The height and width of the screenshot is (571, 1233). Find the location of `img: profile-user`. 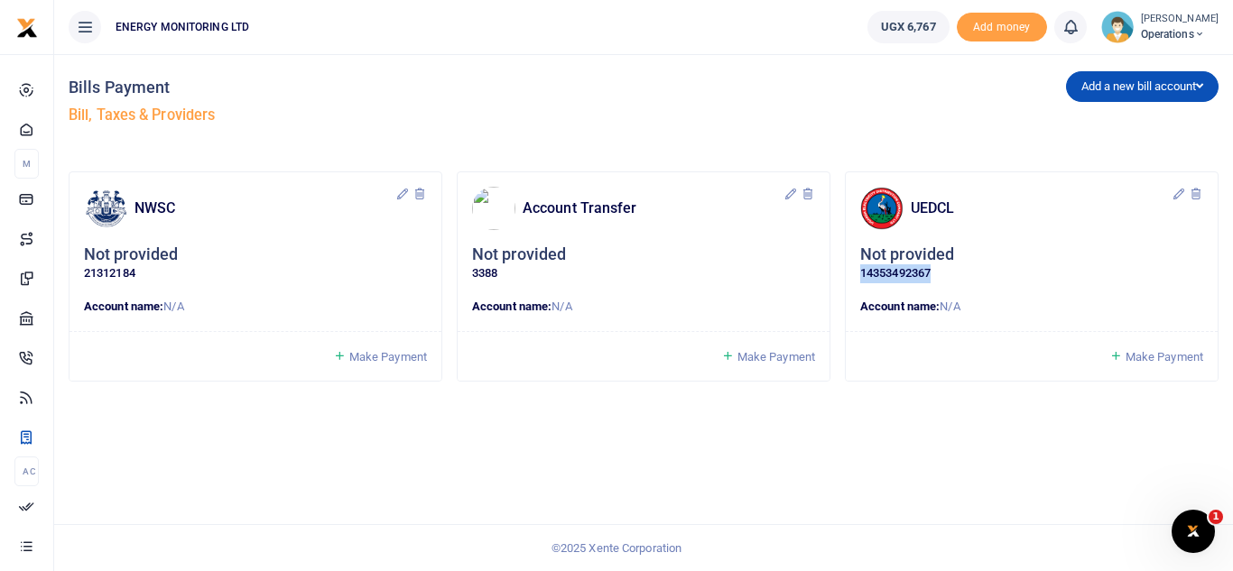

img: profile-user is located at coordinates (1117, 27).